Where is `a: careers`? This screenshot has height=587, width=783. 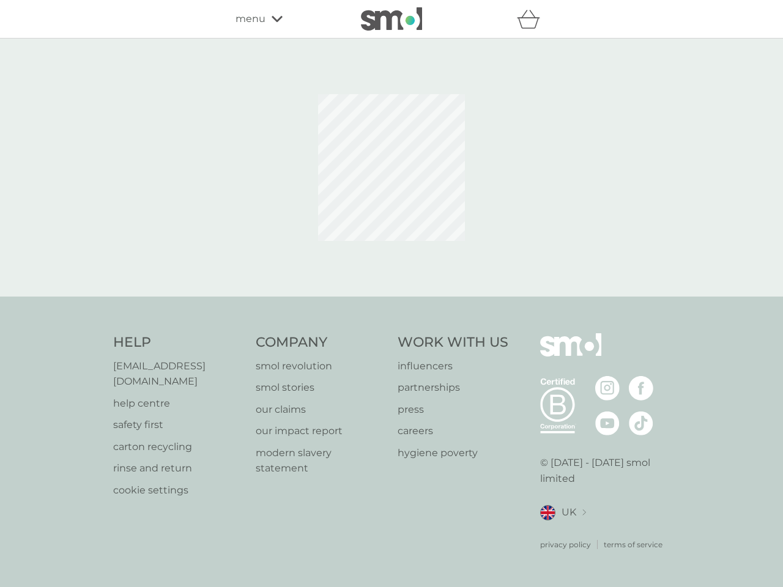
a: careers is located at coordinates (452, 431).